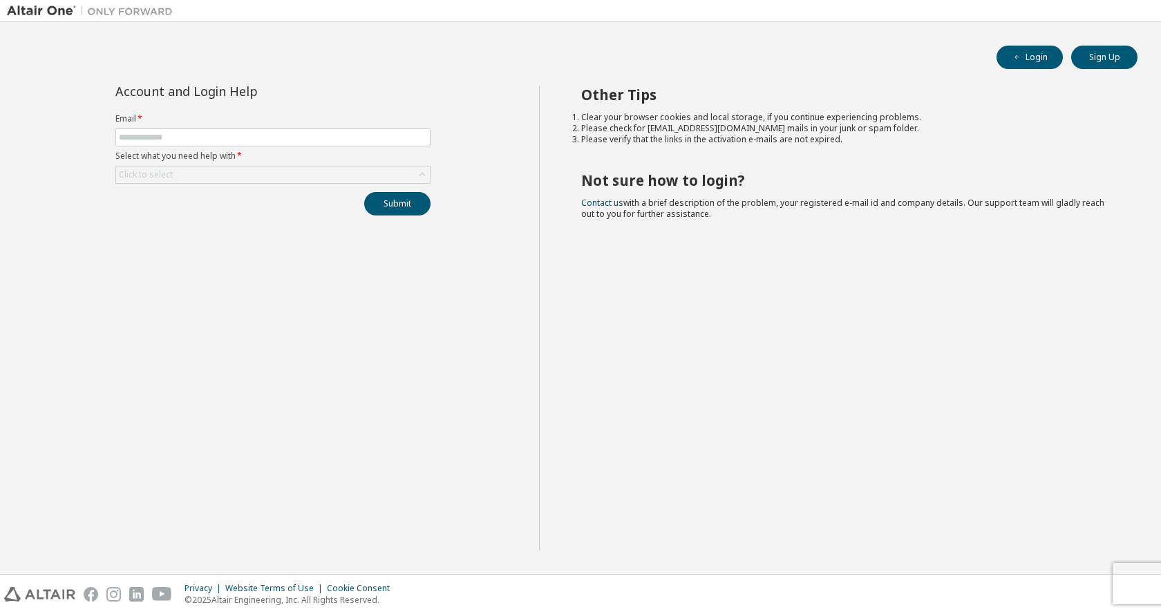 This screenshot has width=1161, height=614. What do you see at coordinates (39, 594) in the screenshot?
I see `img: altair_logo.svg` at bounding box center [39, 594].